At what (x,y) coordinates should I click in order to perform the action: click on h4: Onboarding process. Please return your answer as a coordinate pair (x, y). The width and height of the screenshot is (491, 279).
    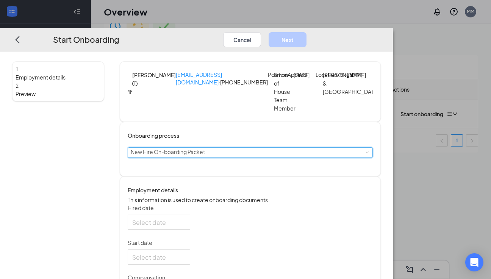
    Looking at the image, I should click on (250, 136).